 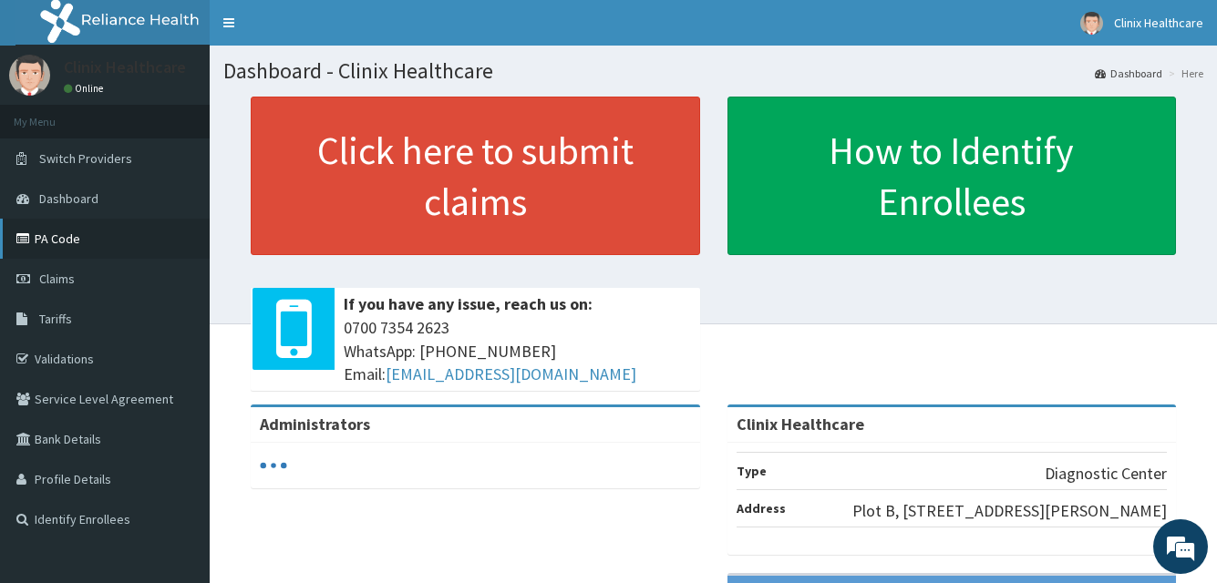 What do you see at coordinates (761, 509) in the screenshot?
I see `b: Address` at bounding box center [761, 509].